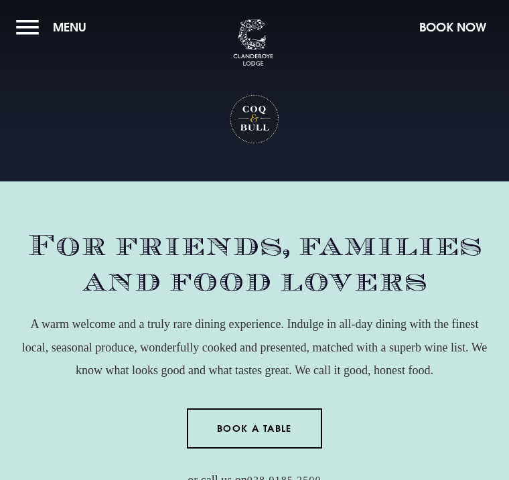  I want to click on h1: Coq & Bull, so click(254, 119).